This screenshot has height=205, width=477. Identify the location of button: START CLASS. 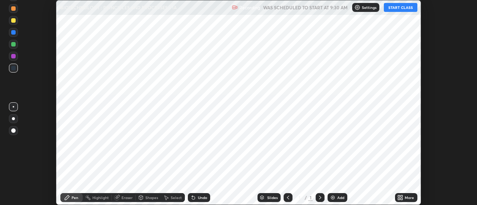
(400, 7).